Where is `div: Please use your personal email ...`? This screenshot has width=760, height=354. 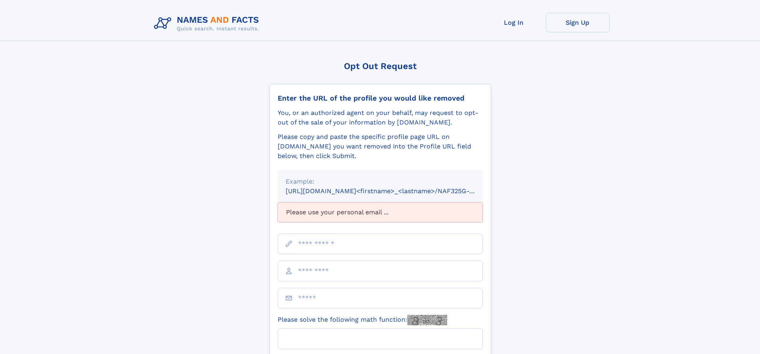 div: Please use your personal email ... is located at coordinates (380, 212).